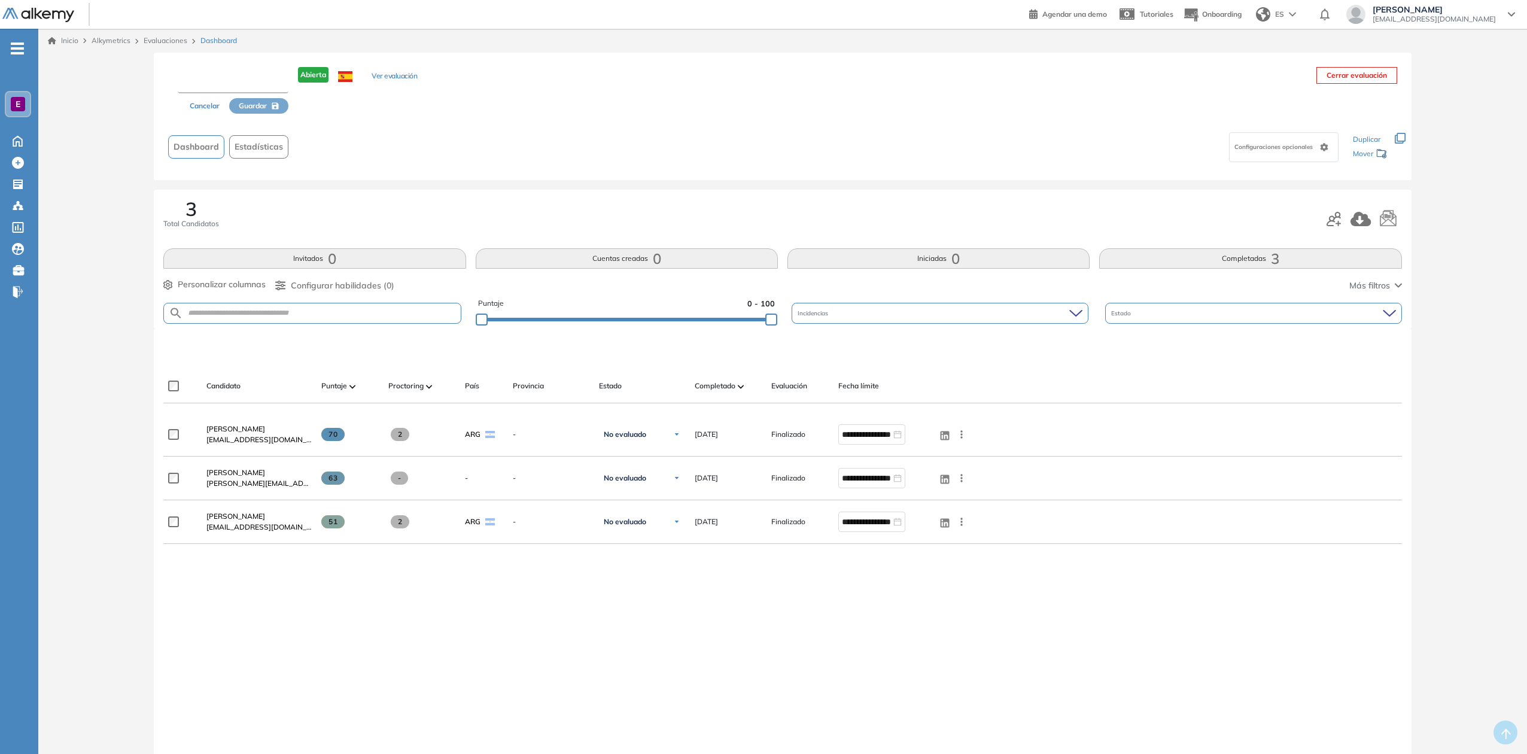 The image size is (1527, 754). I want to click on div: Widget de chat, so click(1497, 725).